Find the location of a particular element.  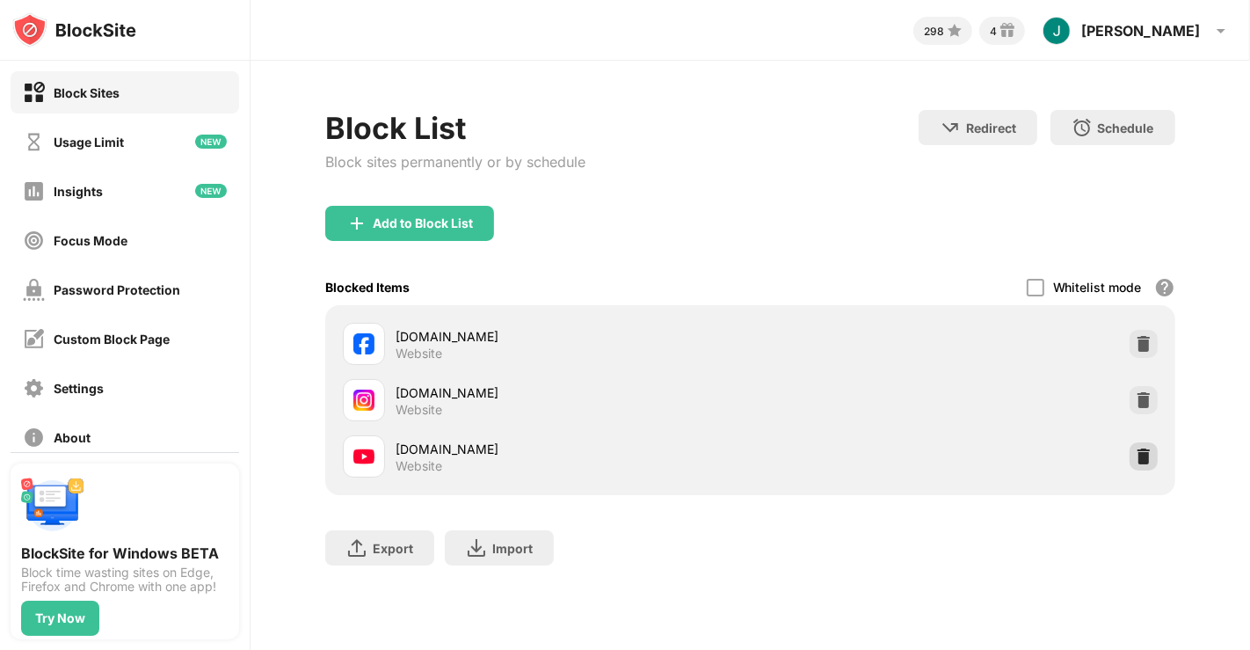

div: Block sites permanently or by schedule is located at coordinates (455, 162).